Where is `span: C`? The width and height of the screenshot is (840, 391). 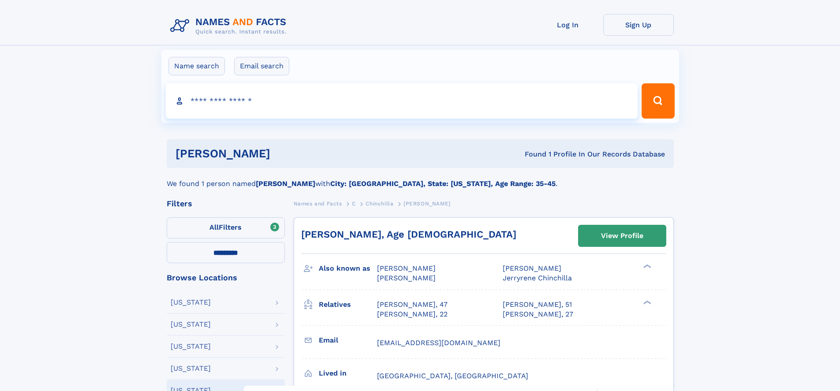
span: C is located at coordinates (354, 204).